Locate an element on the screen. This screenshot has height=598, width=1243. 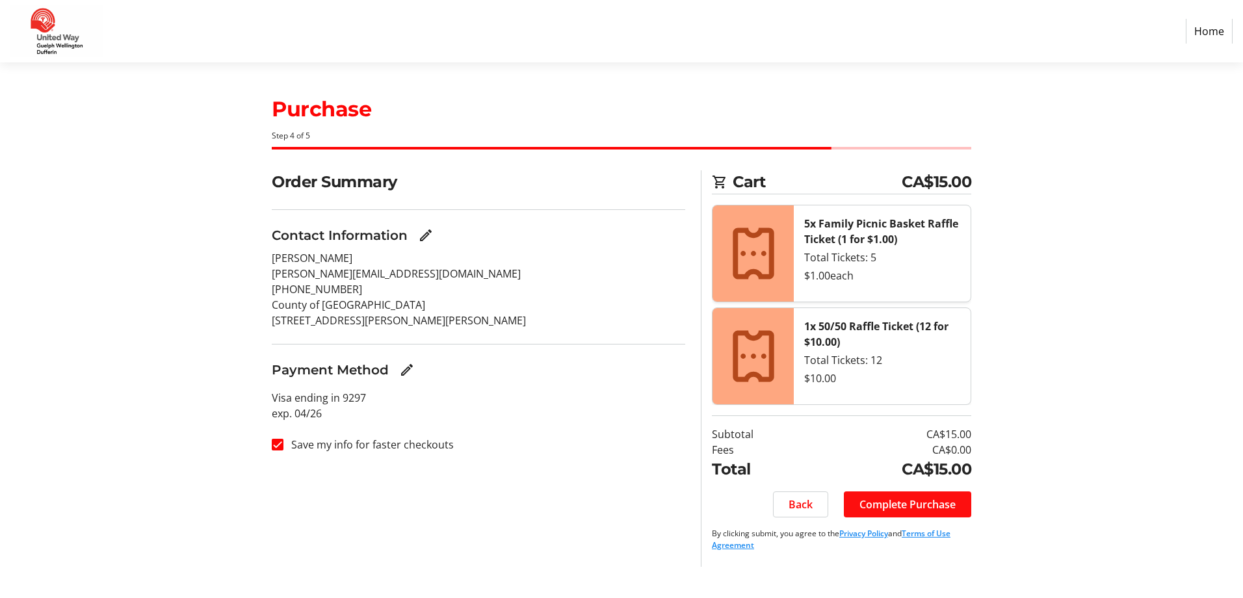
div: Total Tickets: 5 is located at coordinates (883, 258).